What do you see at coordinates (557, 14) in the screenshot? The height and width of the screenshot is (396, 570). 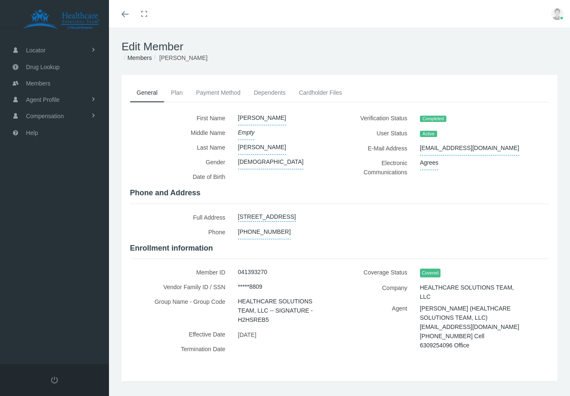 I see `img: user-placeholder.jpg` at bounding box center [557, 14].